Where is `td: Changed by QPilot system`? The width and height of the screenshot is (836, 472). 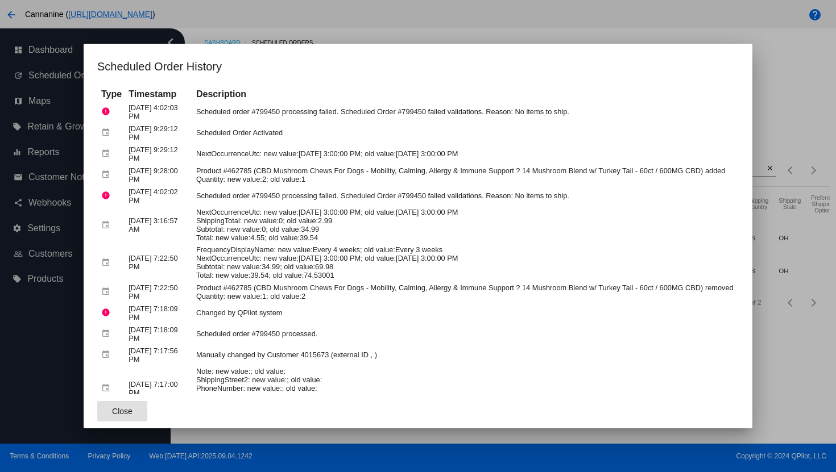 td: Changed by QPilot system is located at coordinates (465, 313).